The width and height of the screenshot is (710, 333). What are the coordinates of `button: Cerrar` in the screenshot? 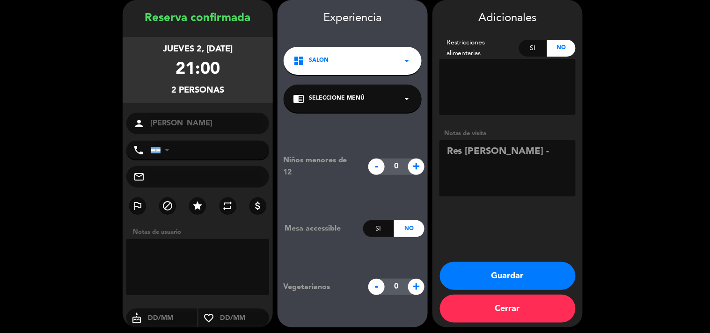 It's located at (508, 309).